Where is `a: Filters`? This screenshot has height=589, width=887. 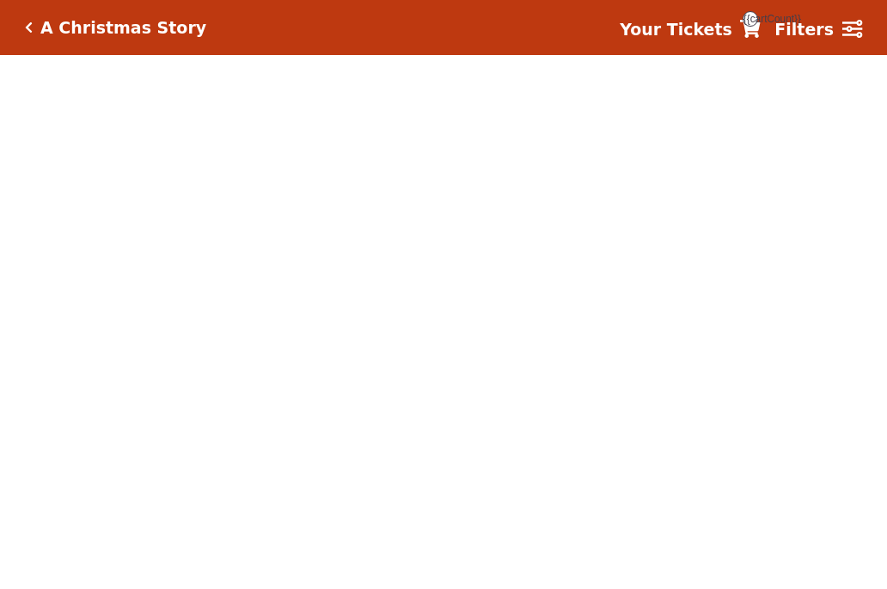 a: Filters is located at coordinates (818, 29).